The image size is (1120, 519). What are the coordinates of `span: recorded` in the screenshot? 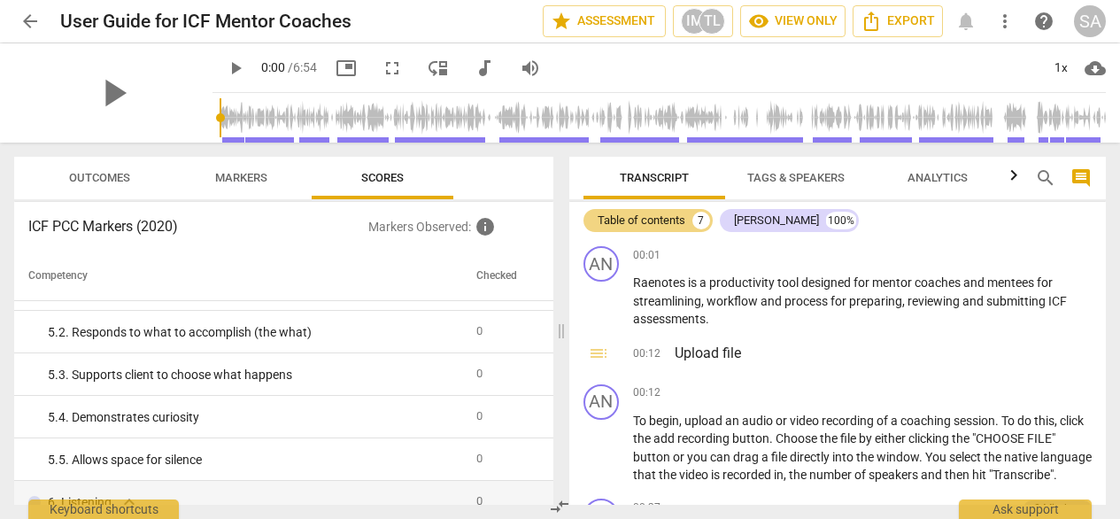 It's located at (748, 475).